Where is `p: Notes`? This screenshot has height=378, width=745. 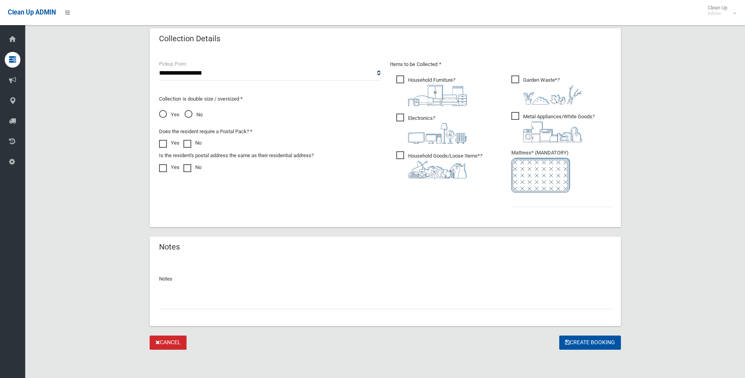
p: Notes is located at coordinates (385, 279).